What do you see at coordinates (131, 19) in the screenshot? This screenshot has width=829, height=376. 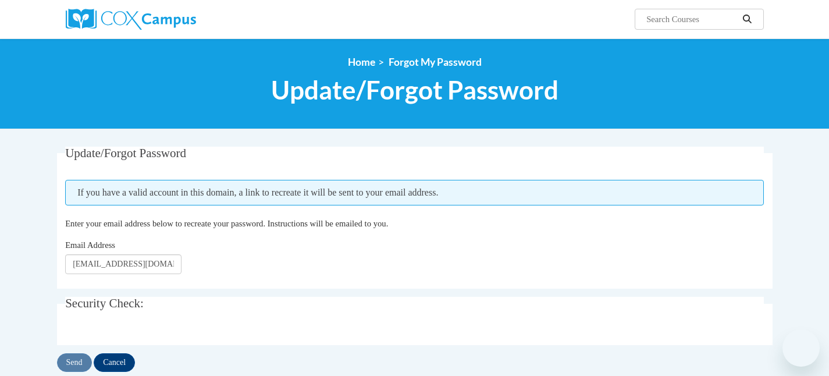 I see `img: Cox Campus` at bounding box center [131, 19].